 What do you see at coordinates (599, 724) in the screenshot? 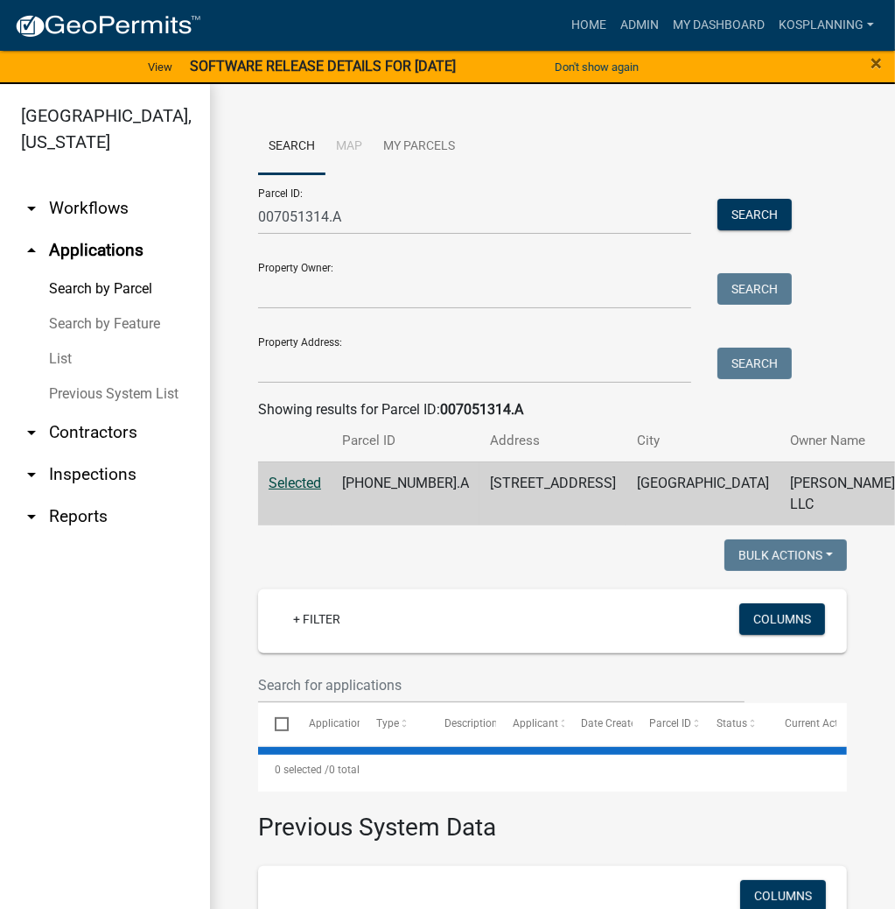
I see `datatable-header-cell: Date Created` at bounding box center [599, 724].